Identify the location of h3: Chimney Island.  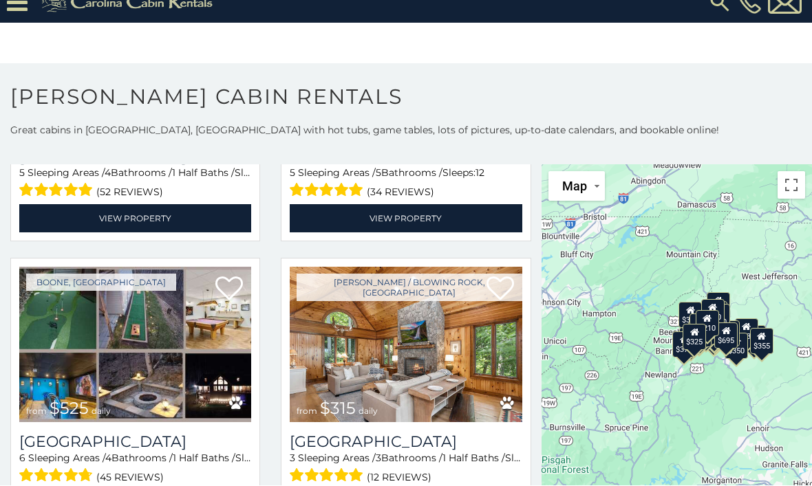
(405, 442).